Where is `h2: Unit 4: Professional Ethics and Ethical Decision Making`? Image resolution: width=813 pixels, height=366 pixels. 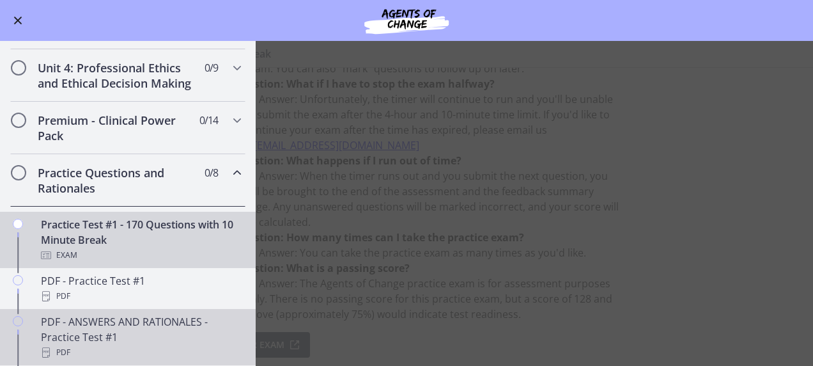 h2: Unit 4: Professional Ethics and Ethical Decision Making is located at coordinates (116, 75).